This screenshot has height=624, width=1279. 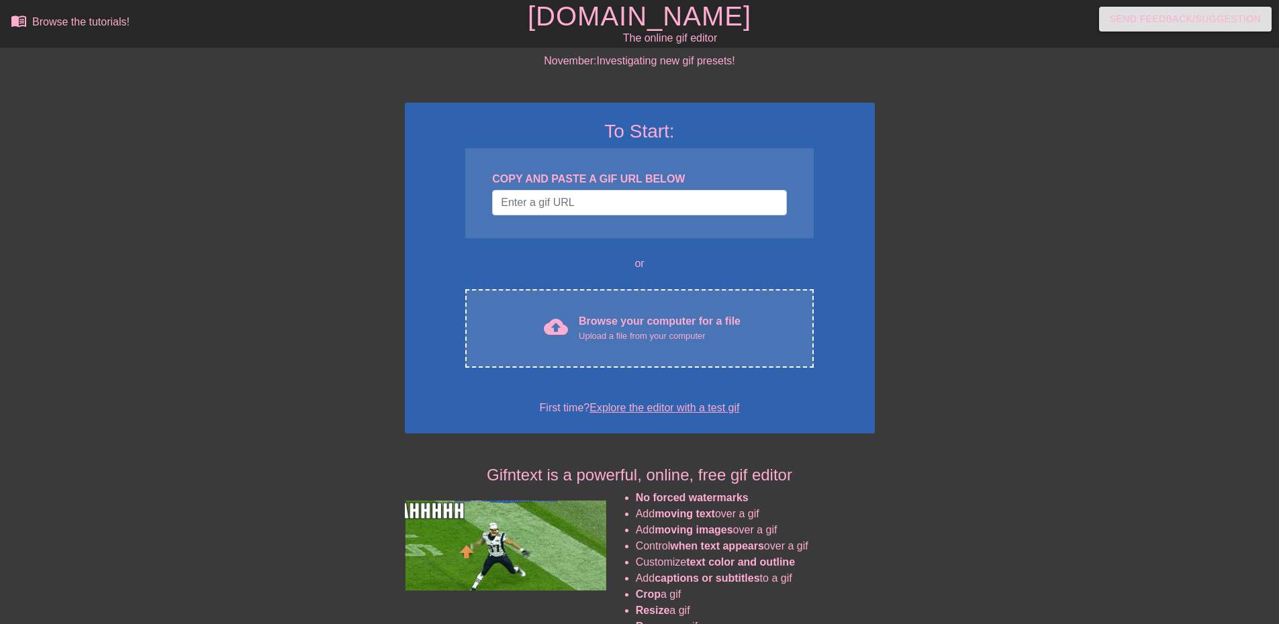 What do you see at coordinates (685, 514) in the screenshot?
I see `span: moving text` at bounding box center [685, 514].